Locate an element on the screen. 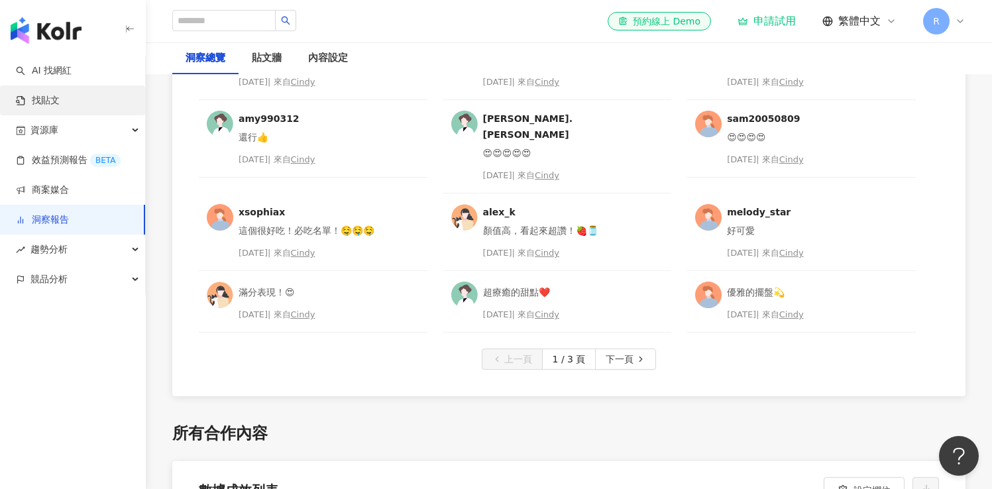 This screenshot has height=489, width=992. a: 效益預測報告BETA is located at coordinates (68, 160).